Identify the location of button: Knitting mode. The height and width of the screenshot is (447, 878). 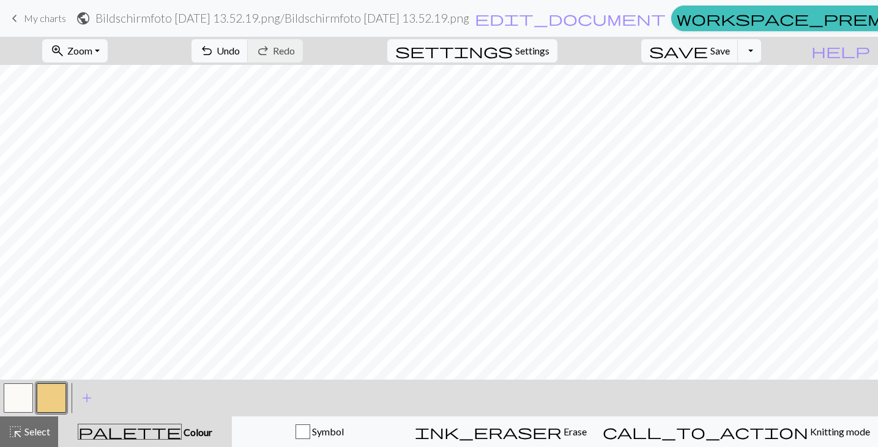
(736, 431).